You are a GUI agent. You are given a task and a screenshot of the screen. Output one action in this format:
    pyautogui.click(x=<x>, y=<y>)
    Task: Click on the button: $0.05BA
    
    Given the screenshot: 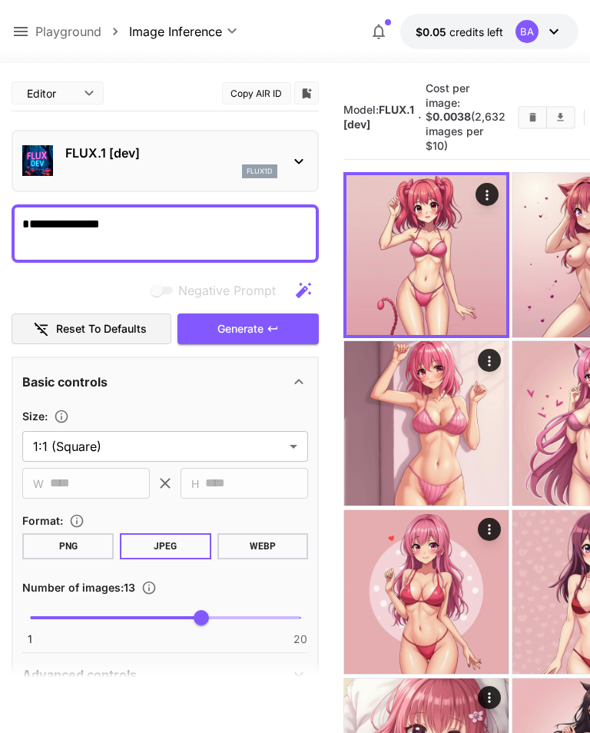 What is the action you would take?
    pyautogui.click(x=489, y=31)
    